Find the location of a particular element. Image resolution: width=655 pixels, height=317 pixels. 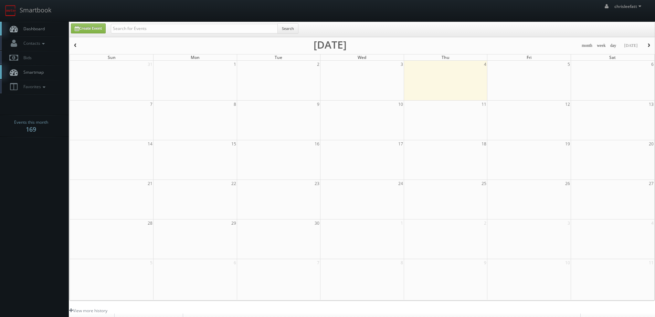

span: 26 is located at coordinates (568, 183).